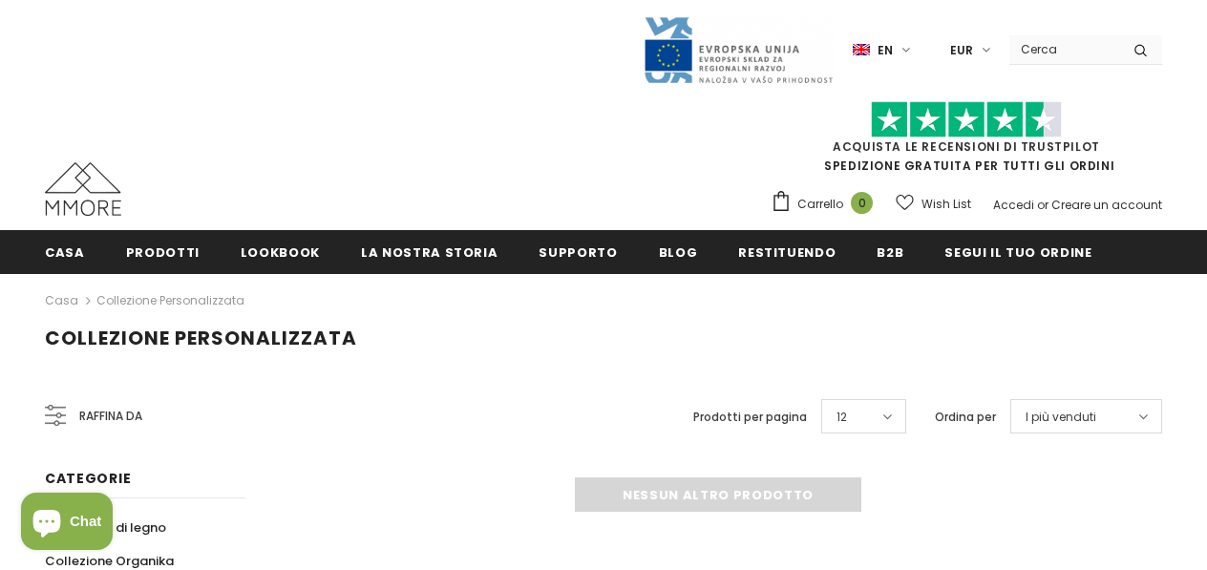 Image resolution: width=1207 pixels, height=570 pixels. I want to click on span: B2B, so click(890, 252).